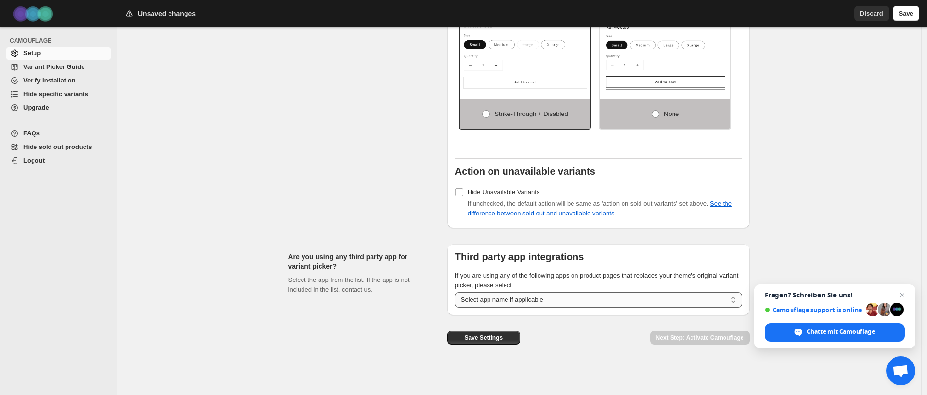  Describe the element at coordinates (903, 295) in the screenshot. I see `span: Chat schließen` at that location.